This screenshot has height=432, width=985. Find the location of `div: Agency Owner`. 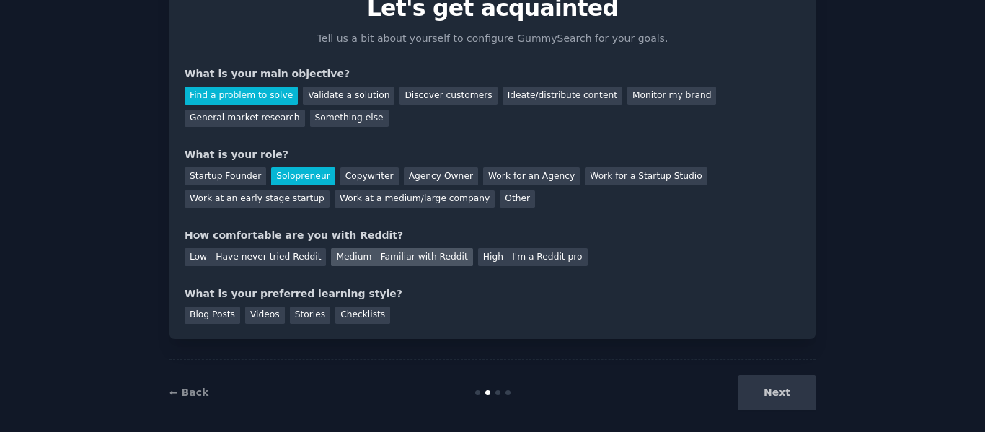

div: Agency Owner is located at coordinates (440, 176).